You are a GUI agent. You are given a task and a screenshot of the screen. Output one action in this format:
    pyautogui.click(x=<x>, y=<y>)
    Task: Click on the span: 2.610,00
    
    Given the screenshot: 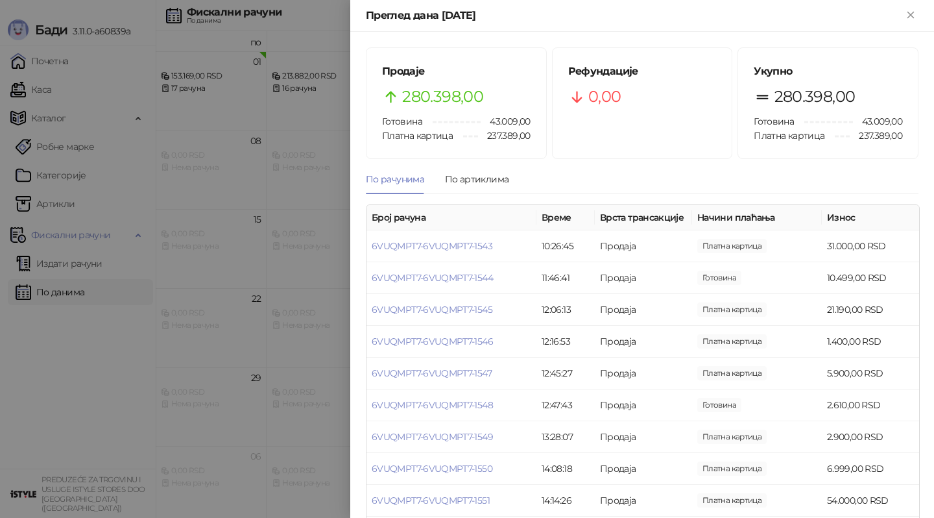 What is the action you would take?
    pyautogui.click(x=719, y=405)
    